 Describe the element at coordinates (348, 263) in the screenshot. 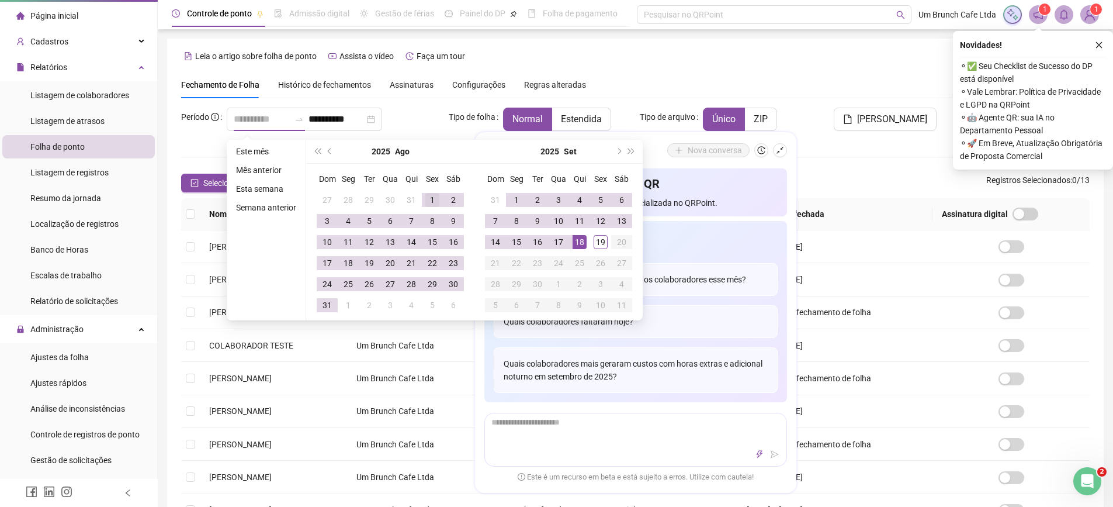

I see `td: 2025-08-18` at that location.